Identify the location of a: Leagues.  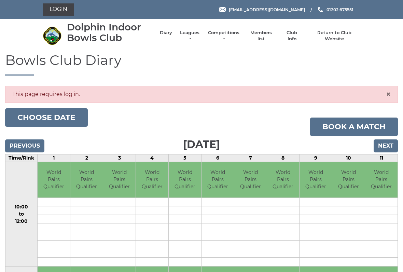
(189, 36).